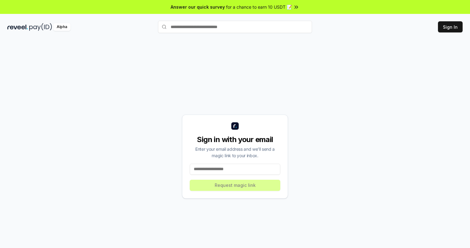  What do you see at coordinates (235, 139) in the screenshot?
I see `div: Sign in with your email` at bounding box center [235, 139].